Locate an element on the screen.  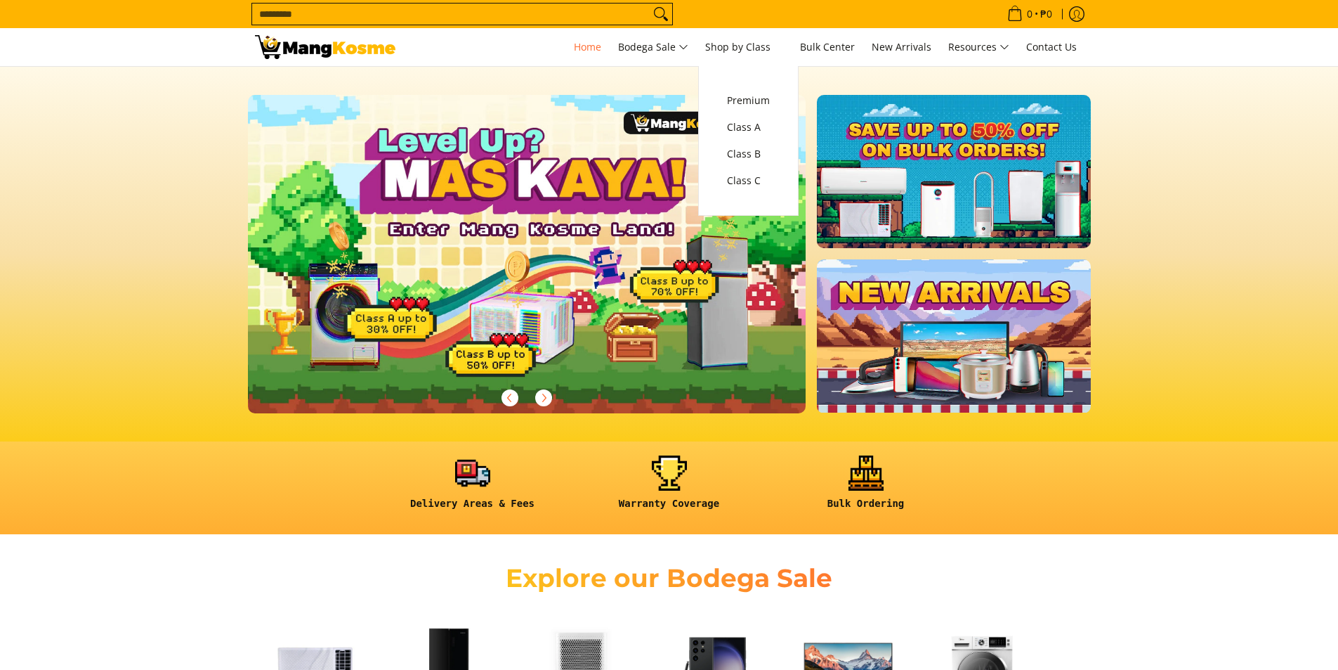
a: New Arrivals is located at coordinates (901, 47).